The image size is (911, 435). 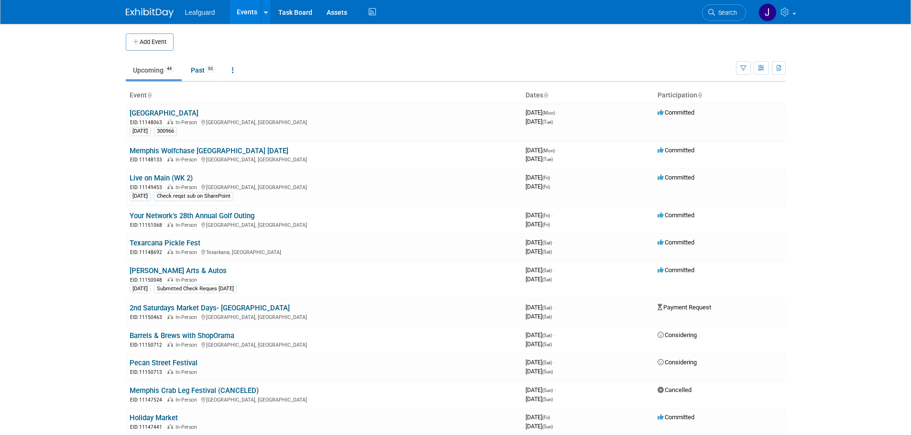 I want to click on a: Search, so click(x=724, y=12).